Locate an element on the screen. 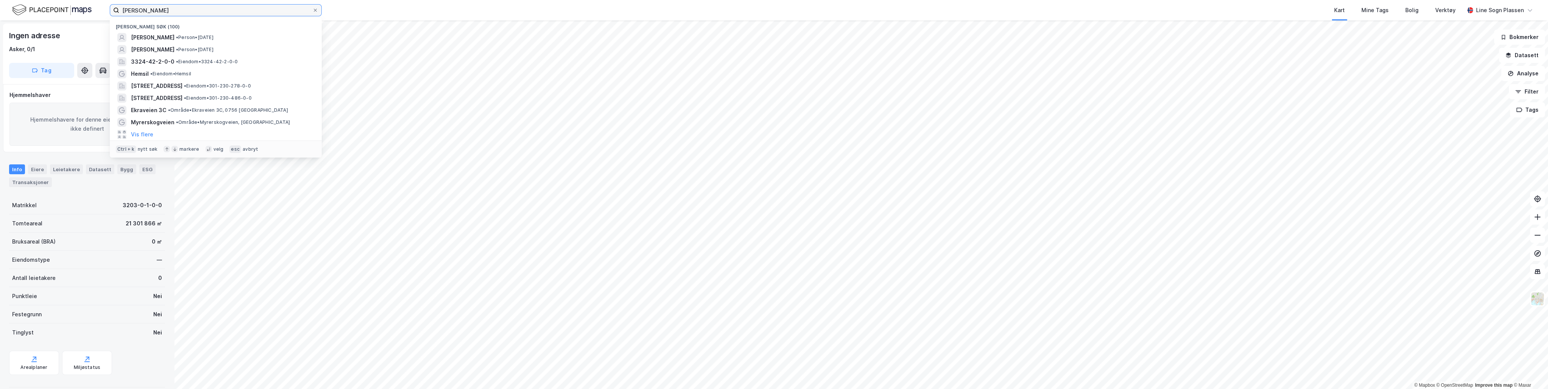 This screenshot has height=389, width=1548. button: Vis flere is located at coordinates (142, 134).